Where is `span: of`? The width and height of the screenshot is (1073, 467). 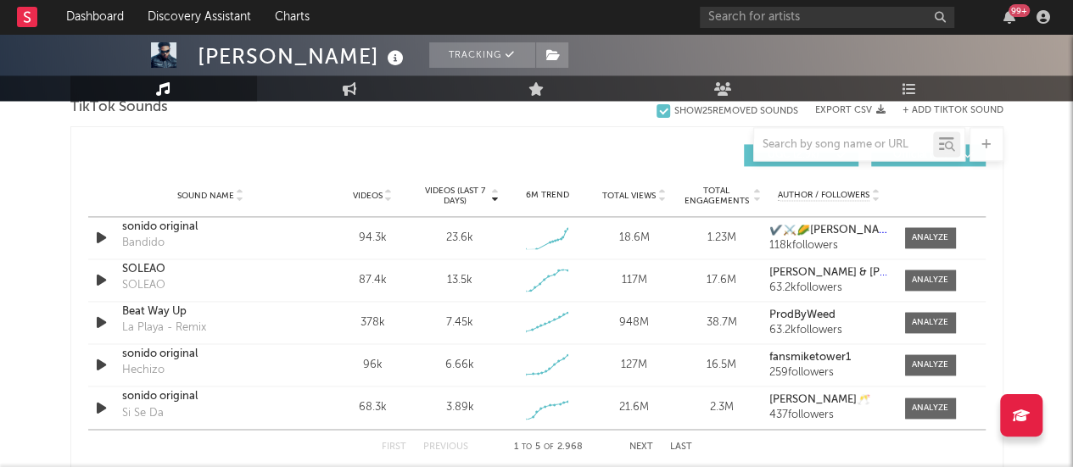
span: of is located at coordinates (549, 446).